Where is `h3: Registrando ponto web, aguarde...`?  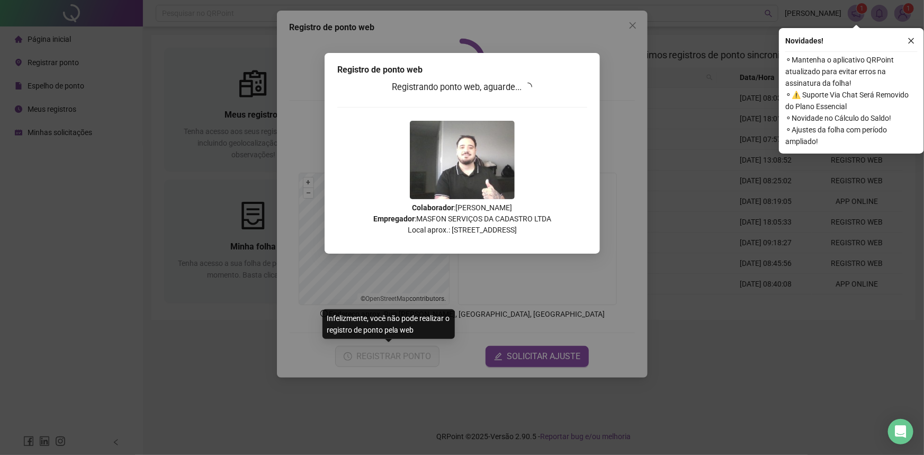
h3: Registrando ponto web, aguarde... is located at coordinates (462, 87).